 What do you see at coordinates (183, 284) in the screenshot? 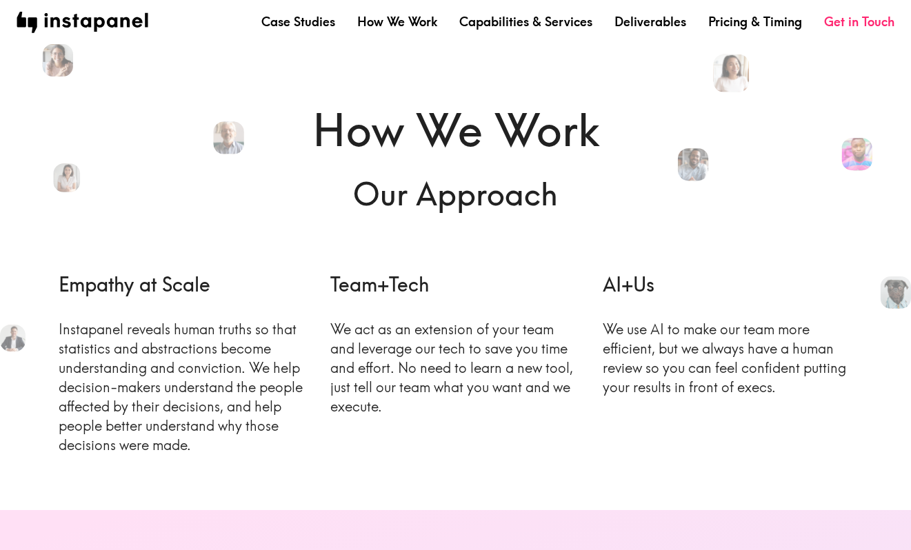
I see `h6: Empathy at Scale` at bounding box center [183, 284].